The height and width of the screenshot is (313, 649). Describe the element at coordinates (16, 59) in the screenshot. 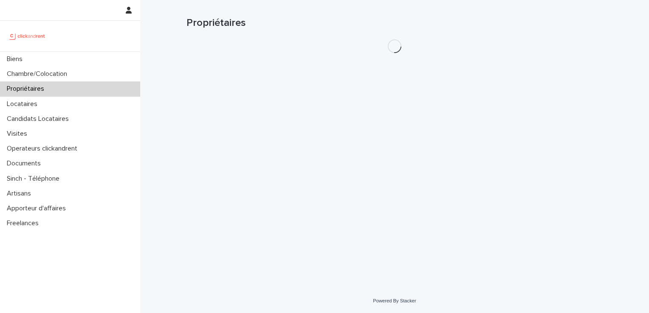

I see `p: Biens` at that location.